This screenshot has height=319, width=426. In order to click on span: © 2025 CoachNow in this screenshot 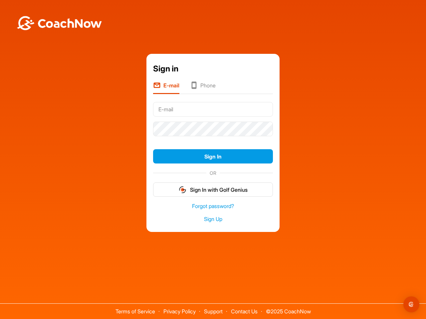, I will do `click(288, 309)`.